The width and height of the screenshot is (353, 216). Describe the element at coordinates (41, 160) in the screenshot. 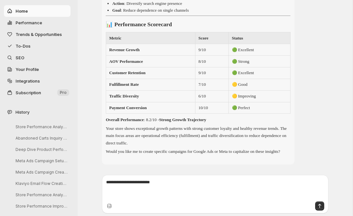

I see `button: Meta Ads Campaign Setup Instructions` at that location.